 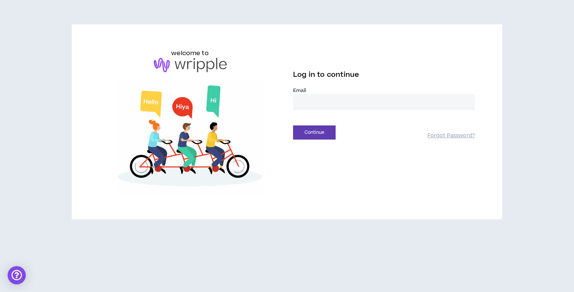 What do you see at coordinates (326, 74) in the screenshot?
I see `span: Log in to continue` at bounding box center [326, 74].